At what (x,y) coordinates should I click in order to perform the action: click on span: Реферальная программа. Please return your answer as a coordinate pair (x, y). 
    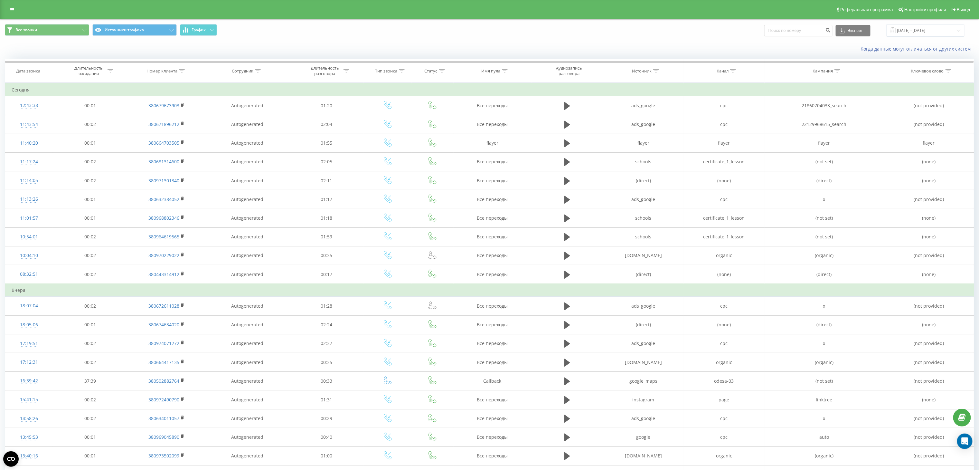
    Looking at the image, I should click on (867, 10).